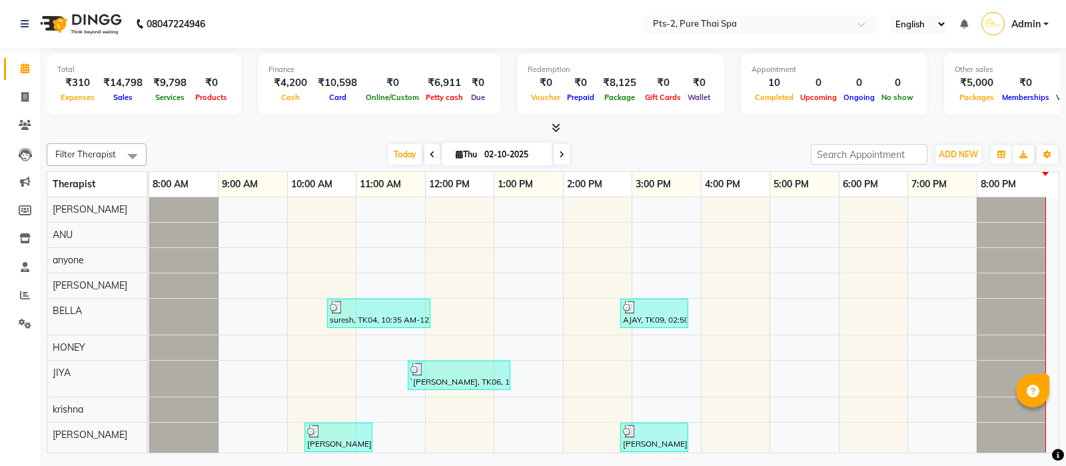  Describe the element at coordinates (860, 184) in the screenshot. I see `a: 6:00 PM` at that location.